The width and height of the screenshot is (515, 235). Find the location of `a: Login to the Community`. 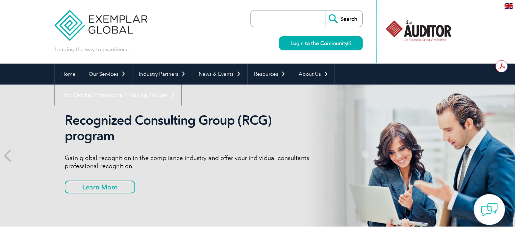

a: Login to the Community is located at coordinates (321, 43).